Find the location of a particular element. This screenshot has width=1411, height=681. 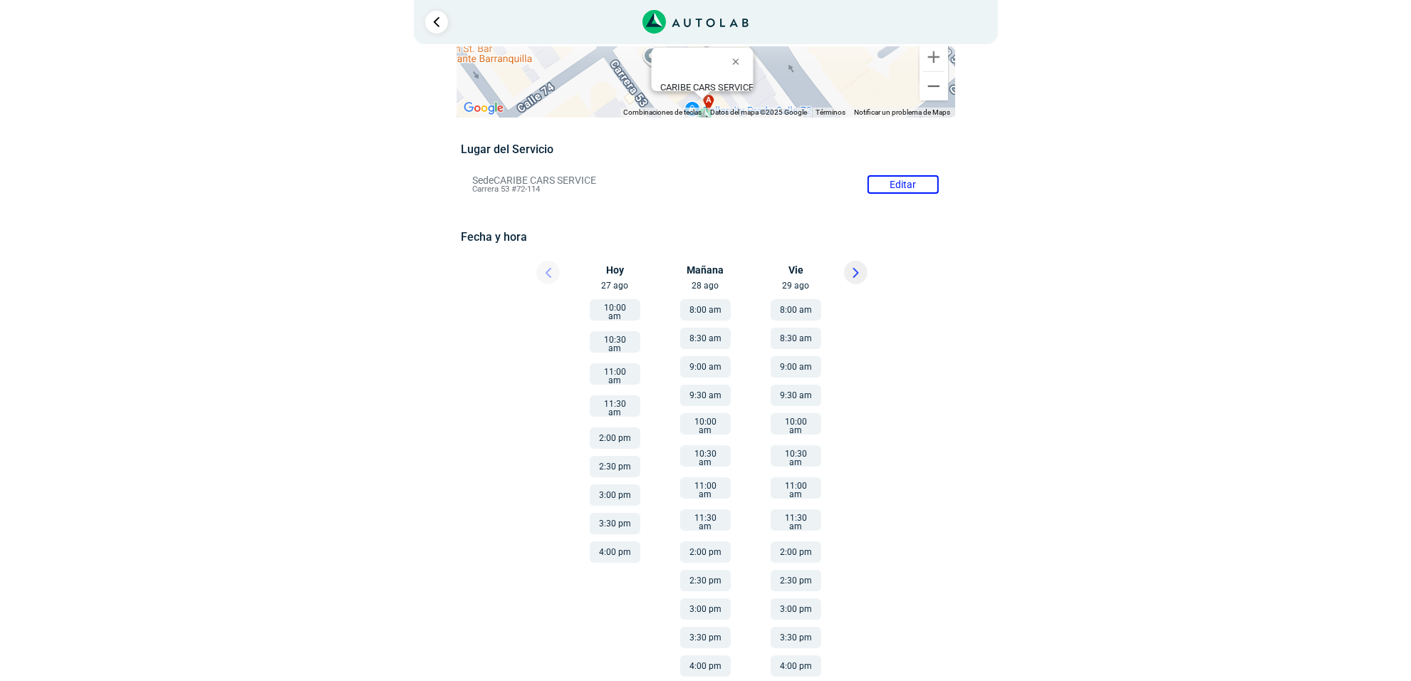

a: Términos (se abre en una nueva pestaña) is located at coordinates (831, 112).